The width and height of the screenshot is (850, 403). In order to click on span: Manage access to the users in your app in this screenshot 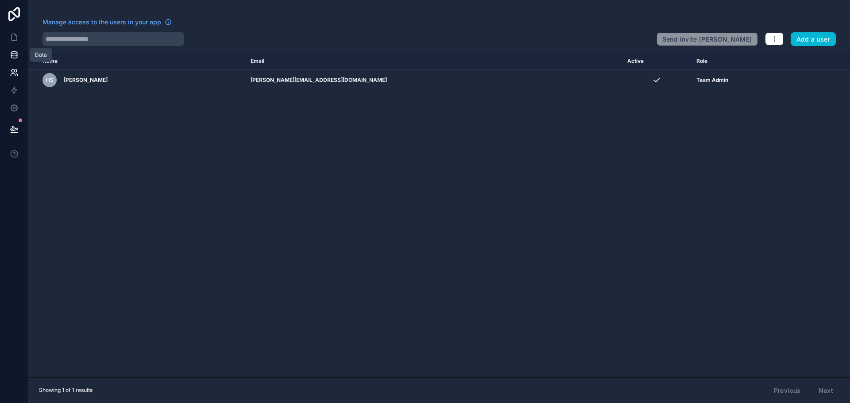, I will do `click(102, 22)`.